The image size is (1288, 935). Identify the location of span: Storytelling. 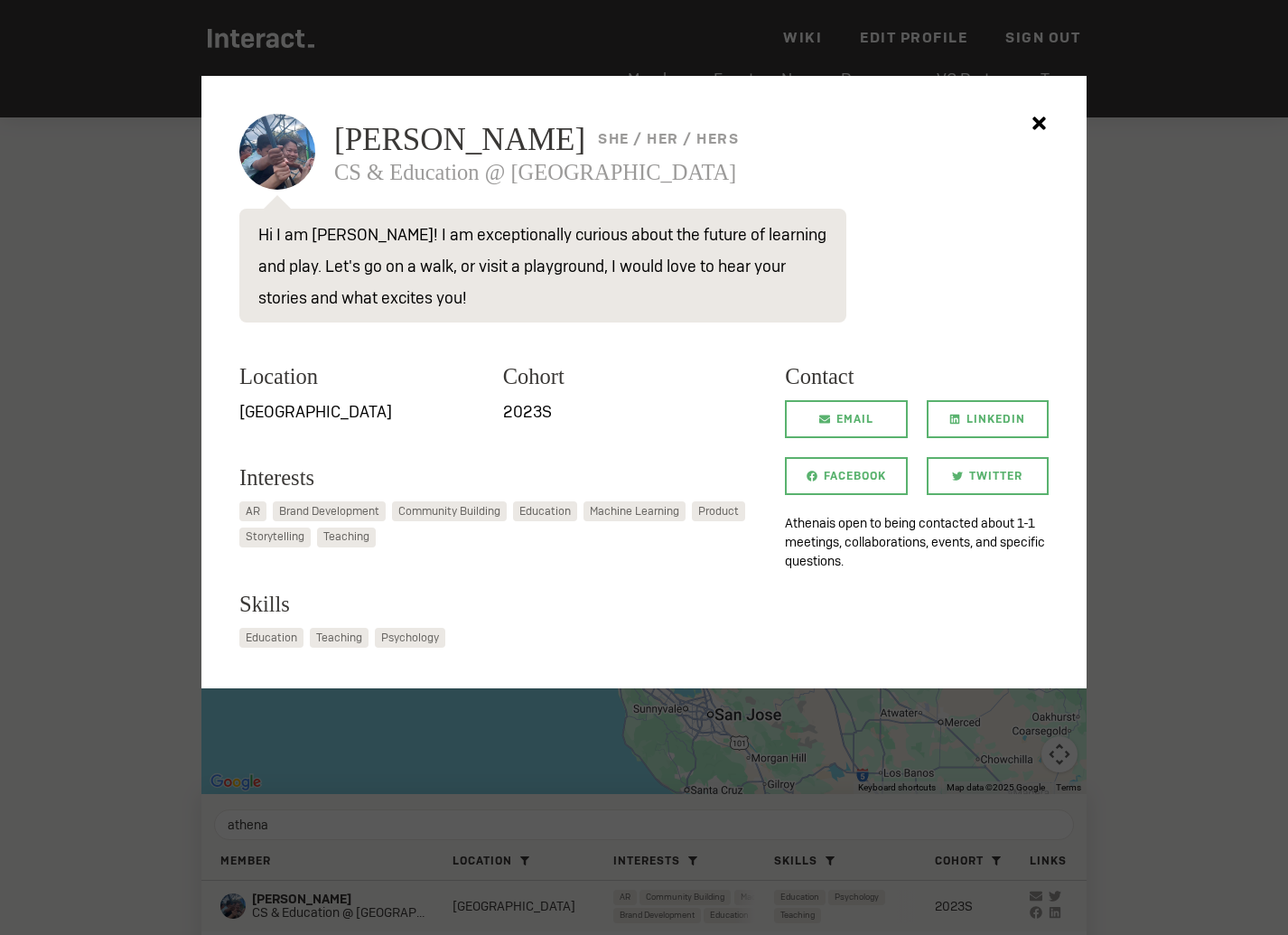
(275, 536).